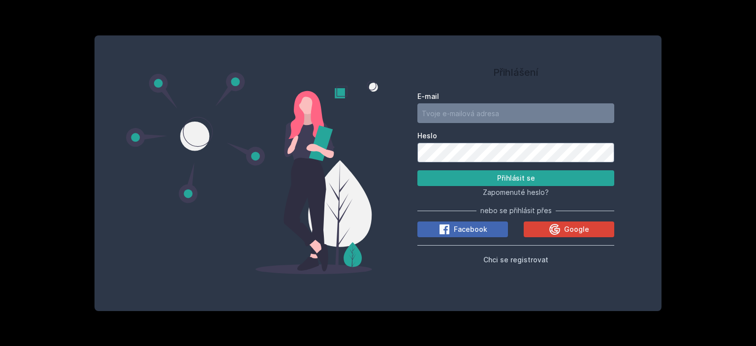 This screenshot has height=346, width=756. I want to click on span: nebo se přihlásit přes, so click(516, 211).